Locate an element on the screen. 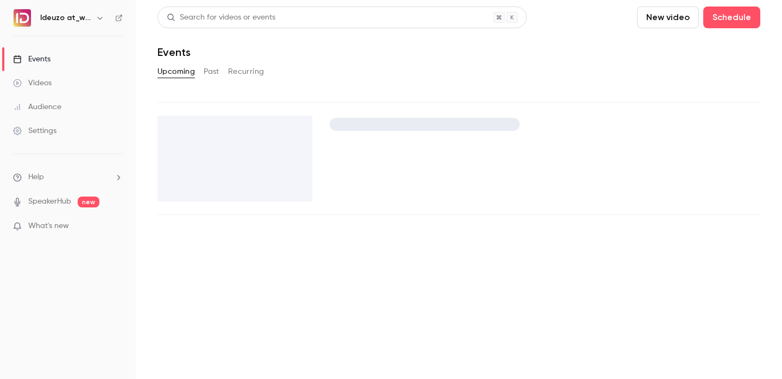  span: What's new is located at coordinates (48, 226).